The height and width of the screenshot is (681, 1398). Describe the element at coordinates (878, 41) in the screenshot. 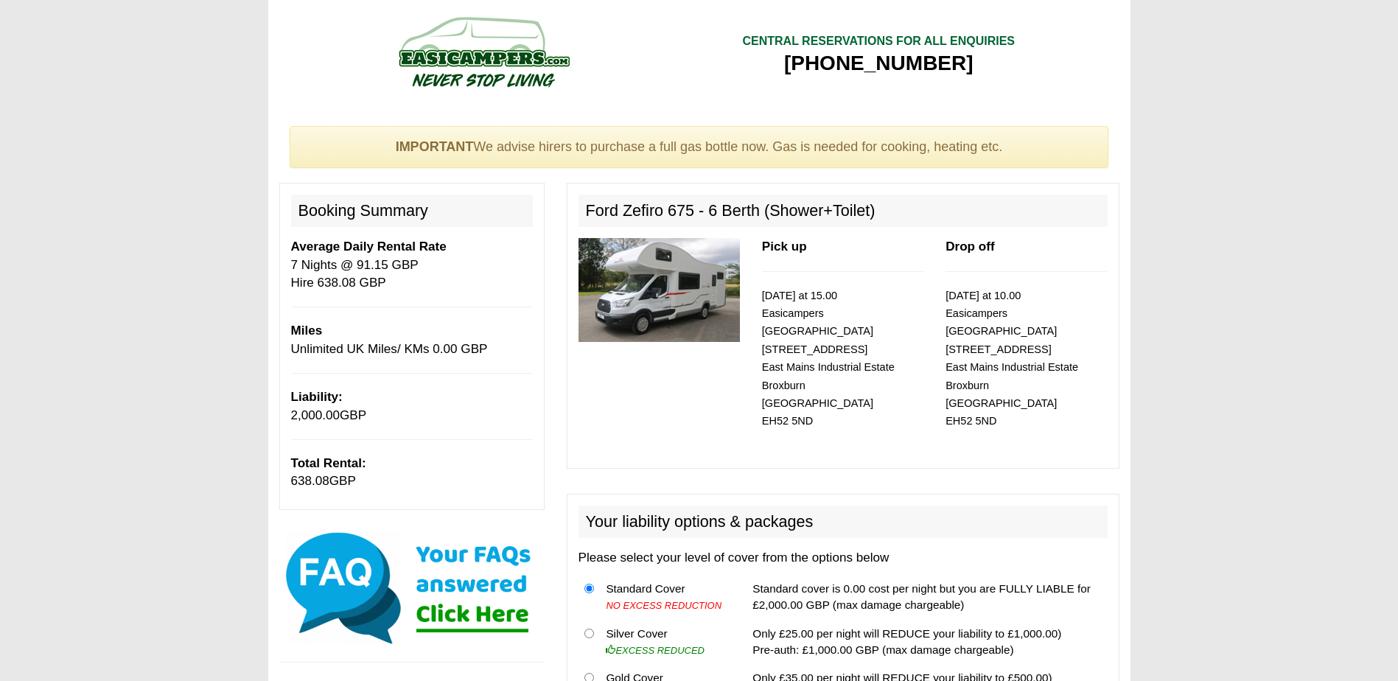

I see `div: CENTRAL RESERVATIONS FOR ALL ENQUIRIES` at that location.